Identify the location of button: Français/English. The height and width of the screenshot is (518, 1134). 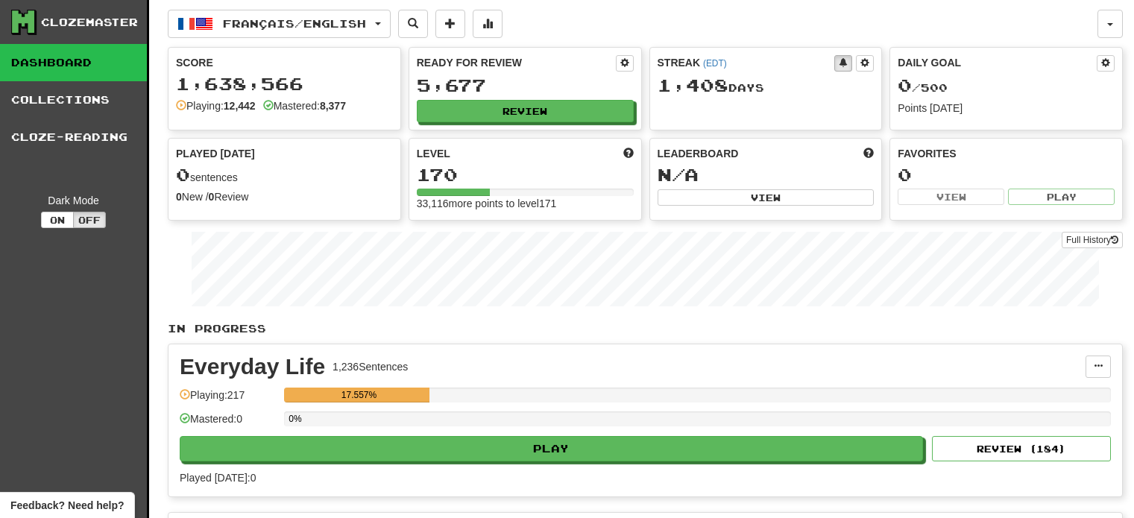
(279, 24).